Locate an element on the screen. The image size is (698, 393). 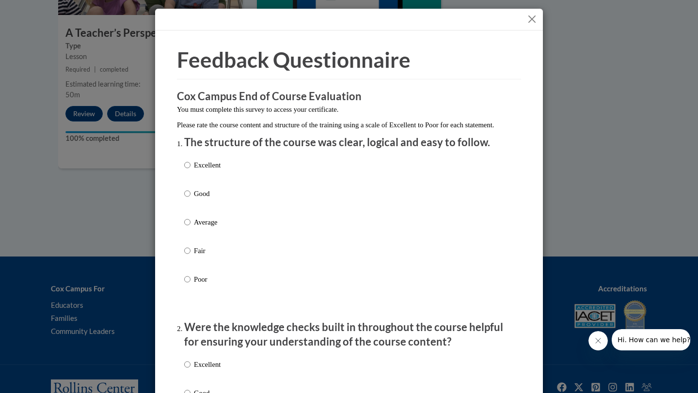
p: Please rate the course content and structure of the training using a scale of Excellent to Poor f... is located at coordinates (349, 125).